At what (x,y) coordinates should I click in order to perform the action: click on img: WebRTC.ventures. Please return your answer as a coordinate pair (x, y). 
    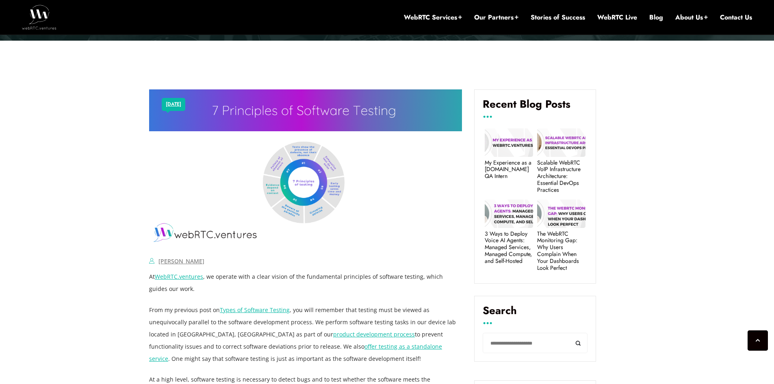
    Looking at the image, I should click on (39, 17).